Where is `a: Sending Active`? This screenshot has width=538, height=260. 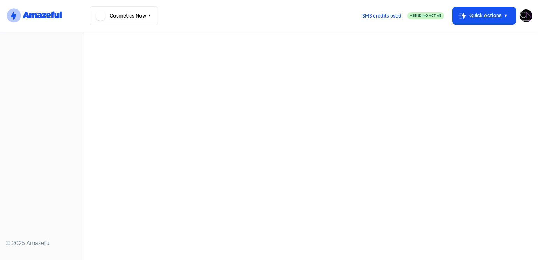
a: Sending Active is located at coordinates (425, 16).